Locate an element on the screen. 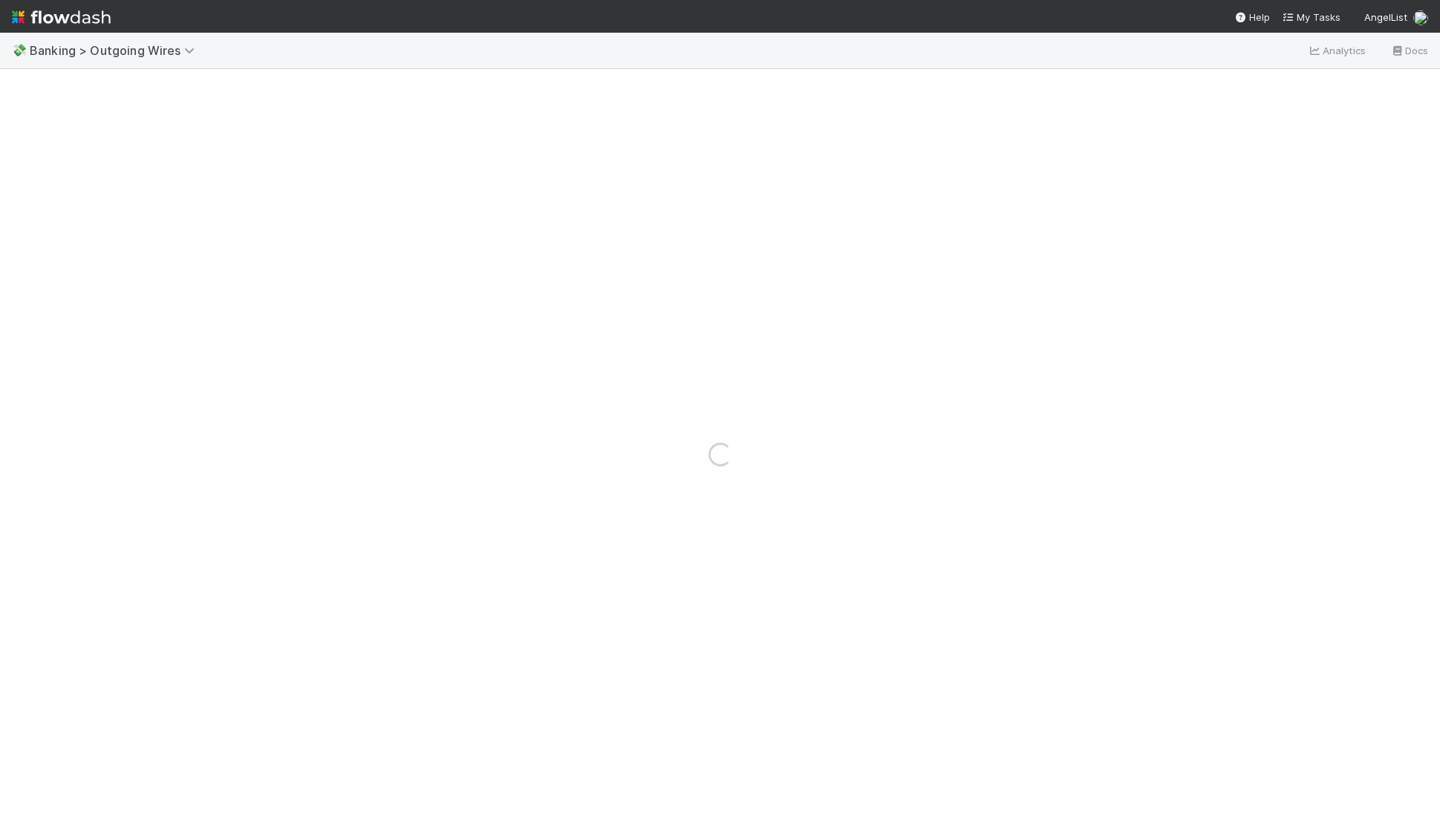 The height and width of the screenshot is (840, 1440). span: AngelList is located at coordinates (1386, 17).